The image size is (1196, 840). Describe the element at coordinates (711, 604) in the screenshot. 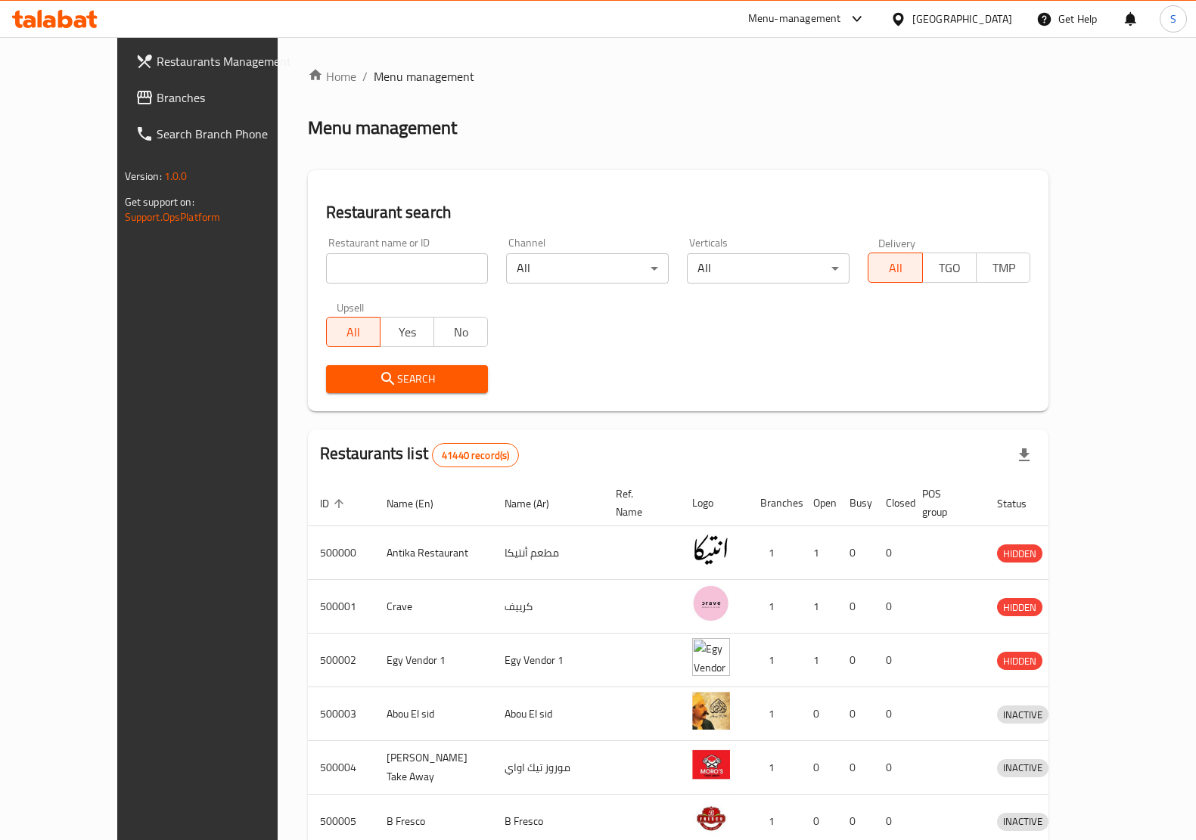

I see `img: Crave` at that location.